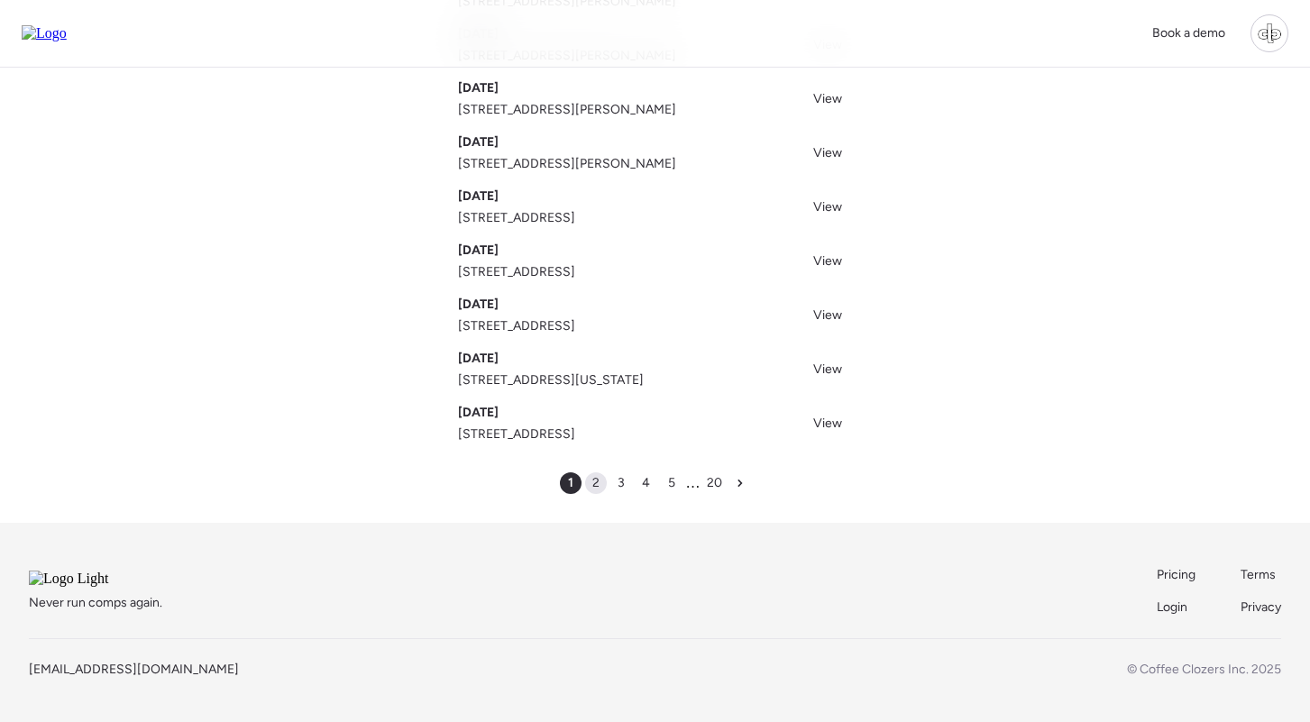 The image size is (1310, 722). Describe the element at coordinates (93, 579) in the screenshot. I see `img: Logo Light` at that location.